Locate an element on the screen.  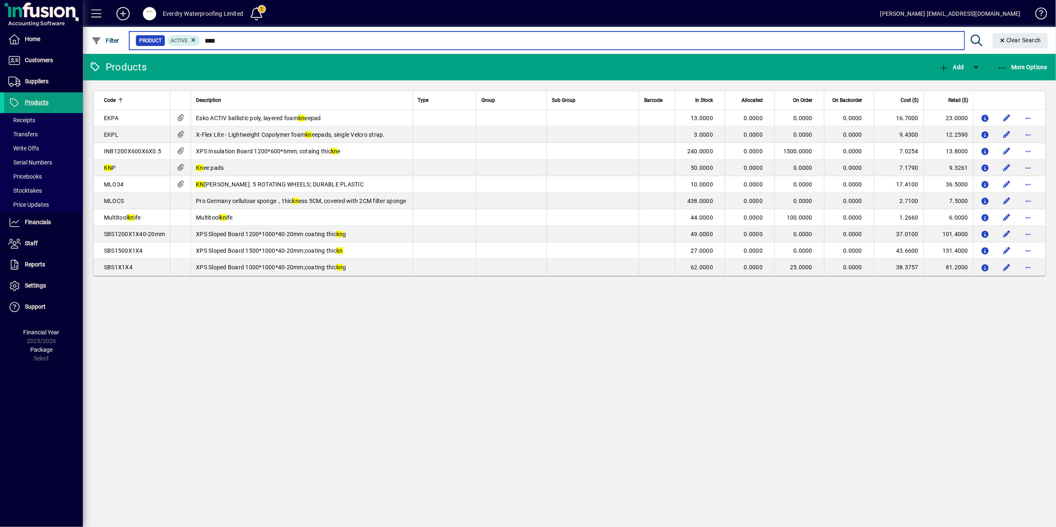
span: 27.0000 is located at coordinates (702, 251).